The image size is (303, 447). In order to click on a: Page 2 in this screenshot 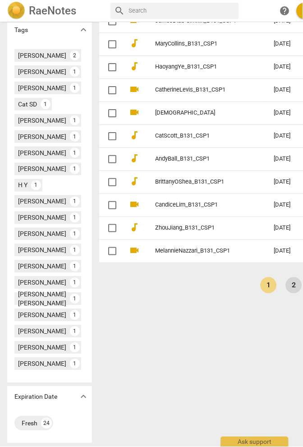, I will do `click(294, 285)`.